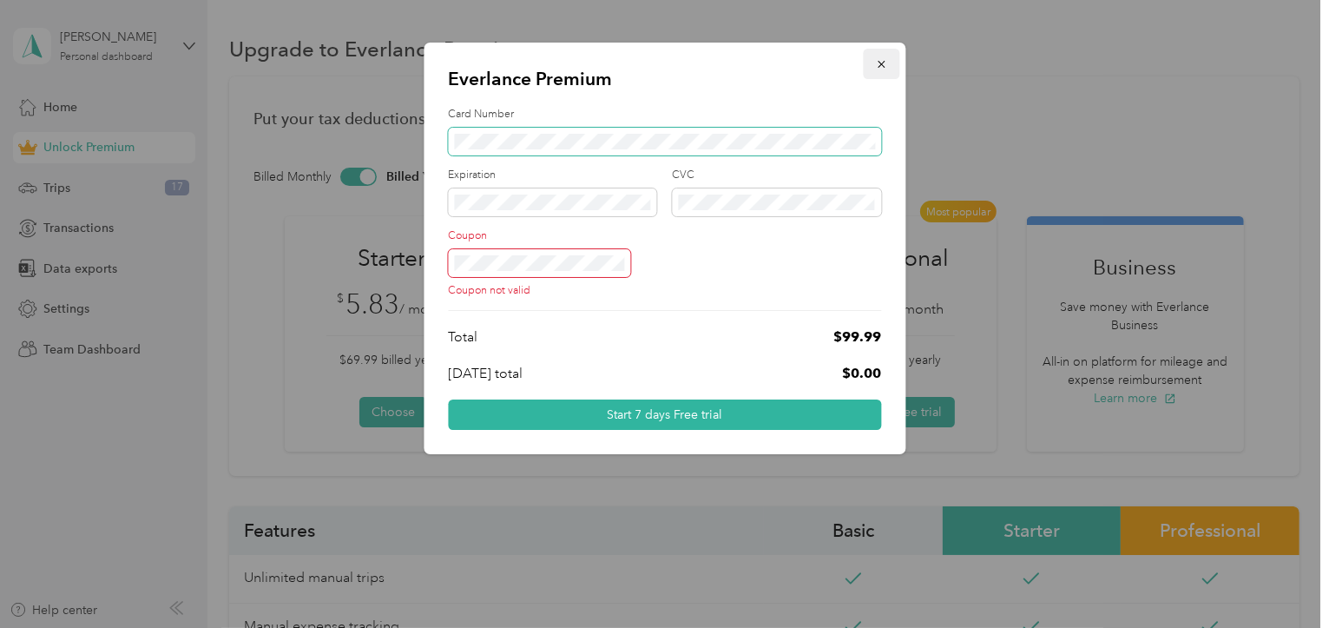 Image resolution: width=1329 pixels, height=628 pixels. Describe the element at coordinates (552, 175) in the screenshot. I see `label: Expiration` at that location.